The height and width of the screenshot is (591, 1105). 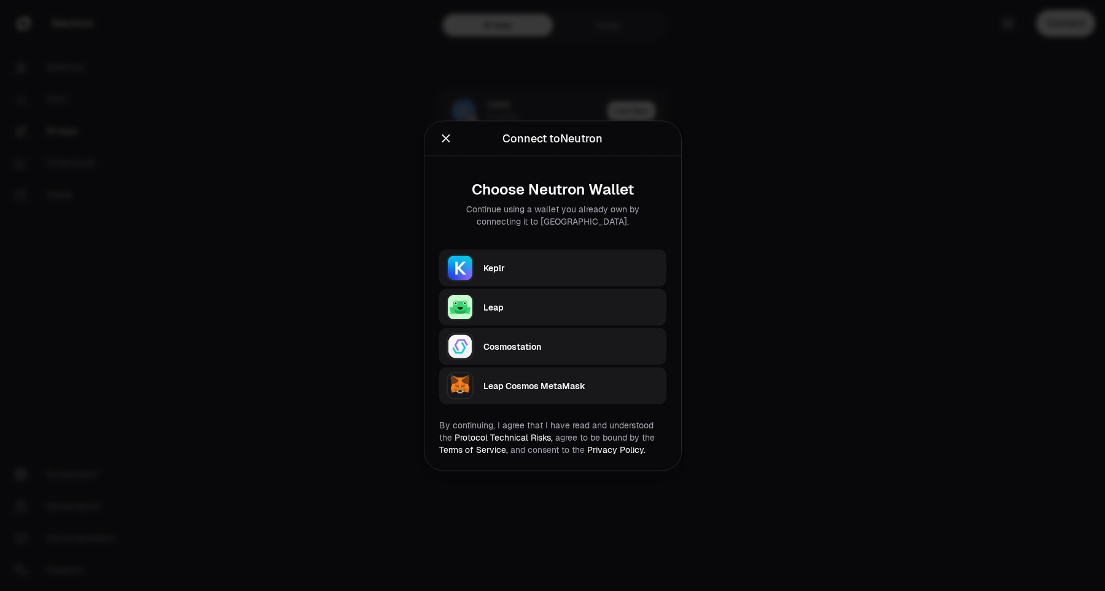 What do you see at coordinates (504, 437) in the screenshot?
I see `a: Protocol Technical Risks,` at bounding box center [504, 437].